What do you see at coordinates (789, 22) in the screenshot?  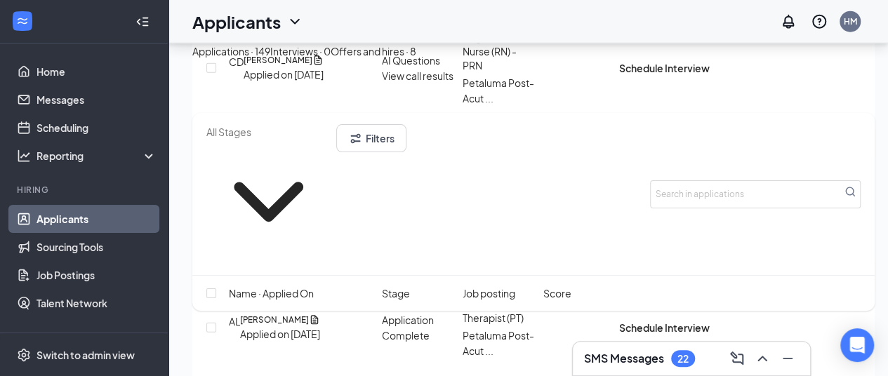 I see `svg: Notifications` at bounding box center [789, 22].